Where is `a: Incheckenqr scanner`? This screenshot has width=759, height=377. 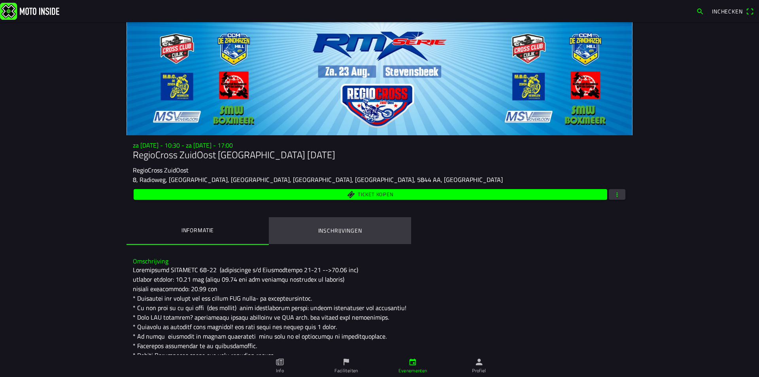
a: Incheckenqr scanner is located at coordinates (733, 11).